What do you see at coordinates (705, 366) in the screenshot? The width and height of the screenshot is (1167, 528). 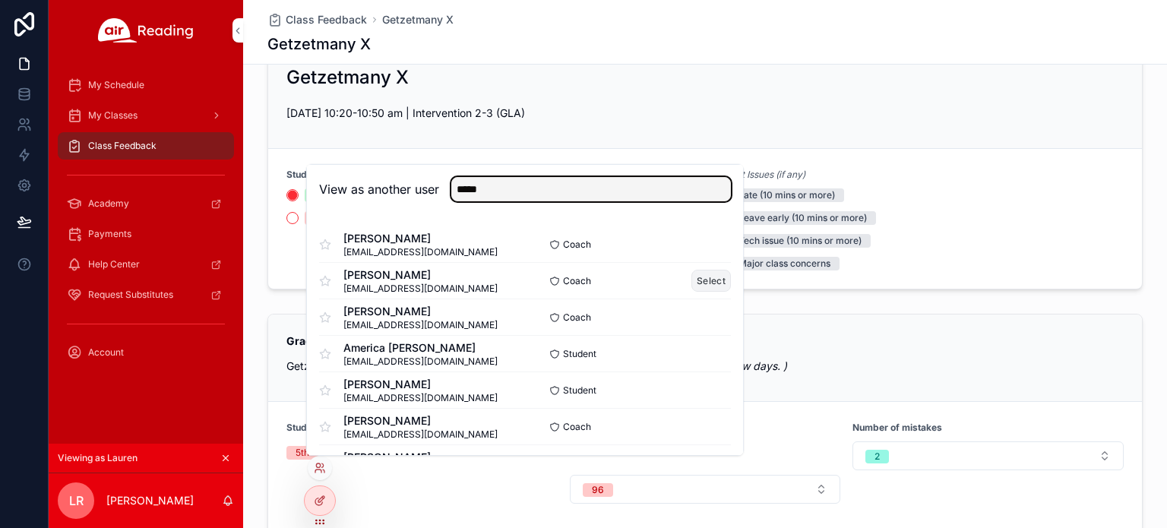 I see `p: Getzetmany X` at bounding box center [705, 366].